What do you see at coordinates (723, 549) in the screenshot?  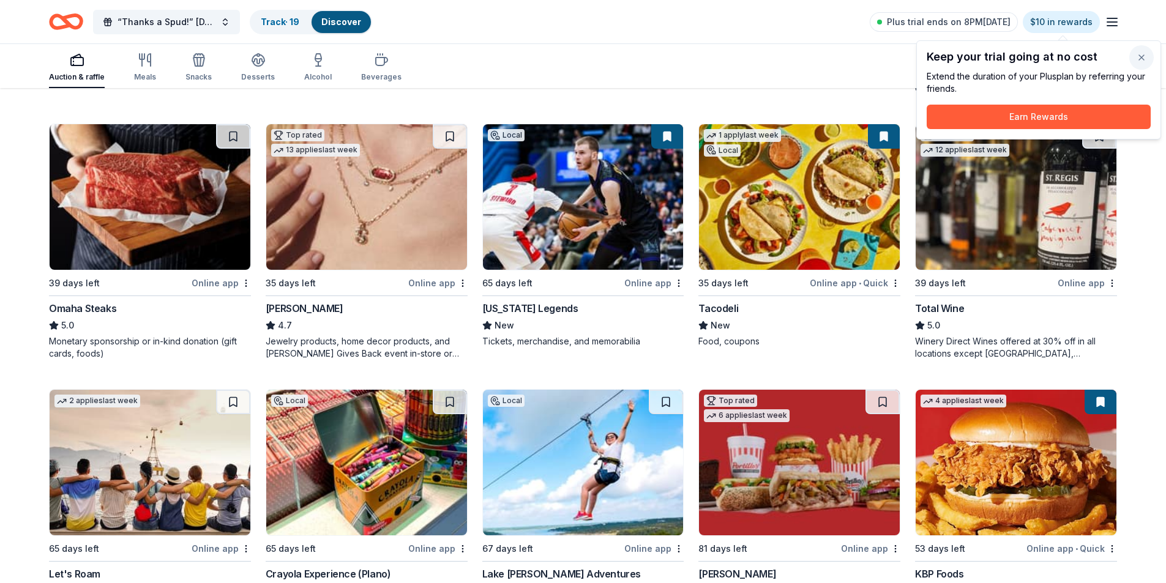 I see `div: 81 days left` at bounding box center [723, 549].